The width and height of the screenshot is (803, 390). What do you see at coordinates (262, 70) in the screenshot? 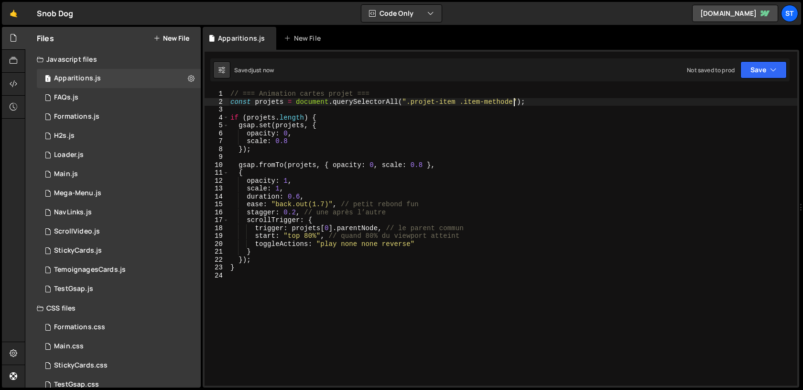
I see `div: just now` at bounding box center [262, 70].